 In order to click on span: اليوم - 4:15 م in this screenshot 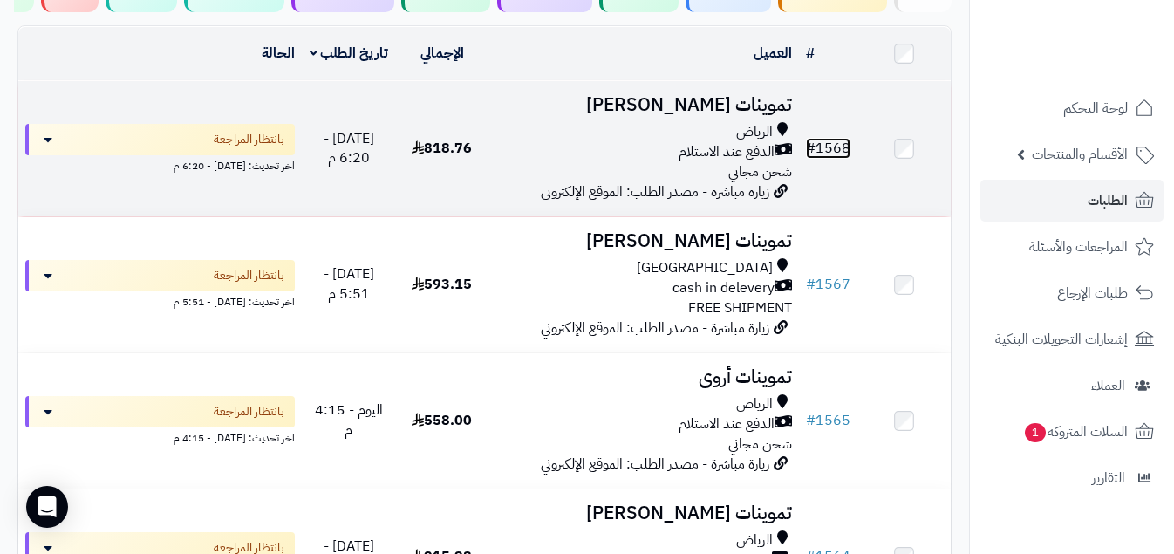, I will do `click(349, 420)`.